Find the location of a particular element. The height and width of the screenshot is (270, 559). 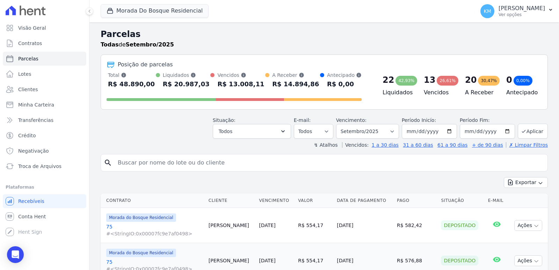

p: Ver opções is located at coordinates (522, 15).